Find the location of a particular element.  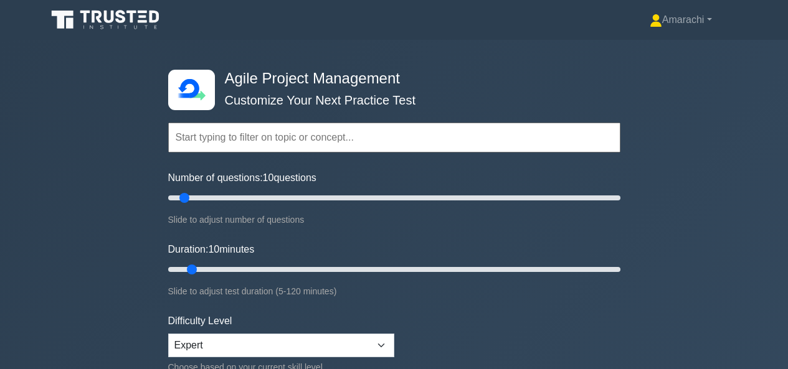

label: Duration: minutes is located at coordinates (211, 250).